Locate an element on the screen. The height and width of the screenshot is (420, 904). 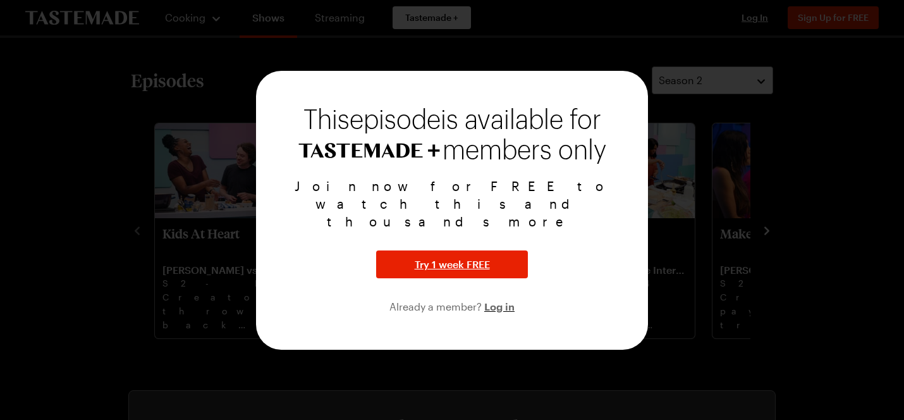
button: Try 1 week FREE is located at coordinates (452, 264).